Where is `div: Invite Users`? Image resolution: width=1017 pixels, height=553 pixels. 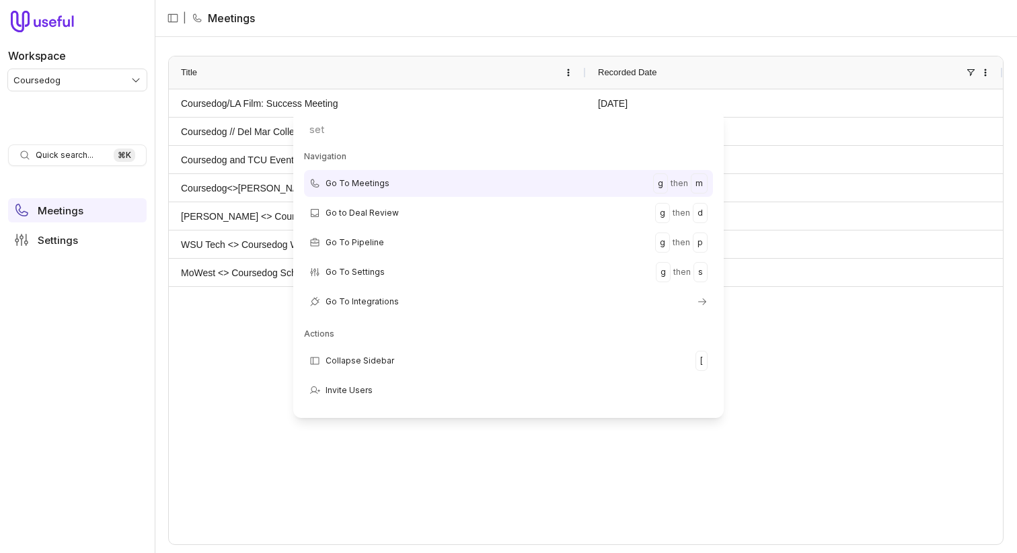
div: Invite Users is located at coordinates (508, 391).